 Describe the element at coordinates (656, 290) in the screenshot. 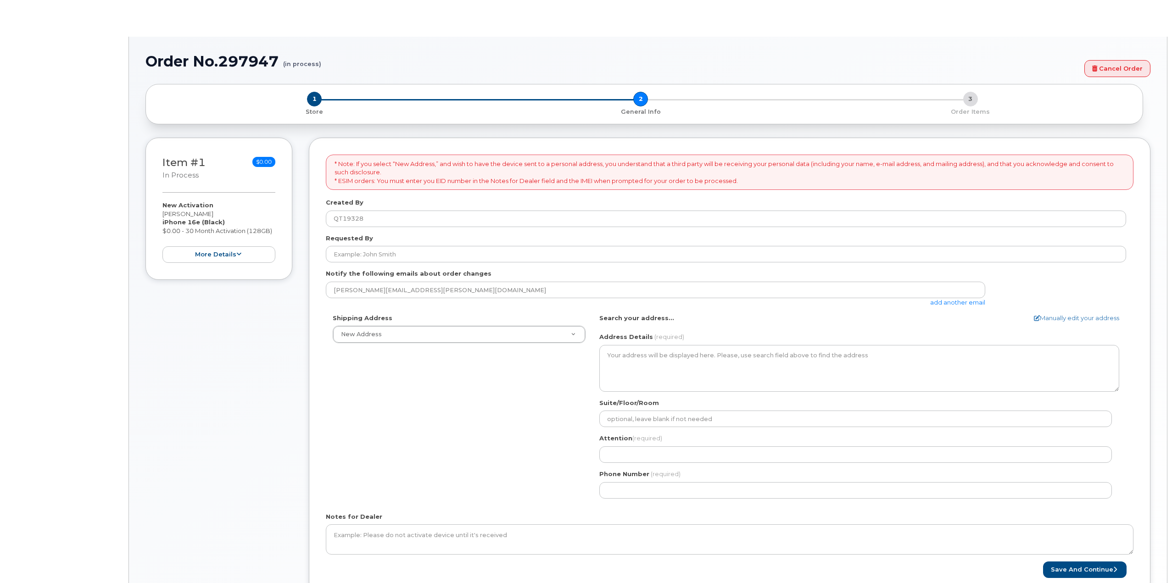

I see `input: Example: john@appleseed.com` at that location.